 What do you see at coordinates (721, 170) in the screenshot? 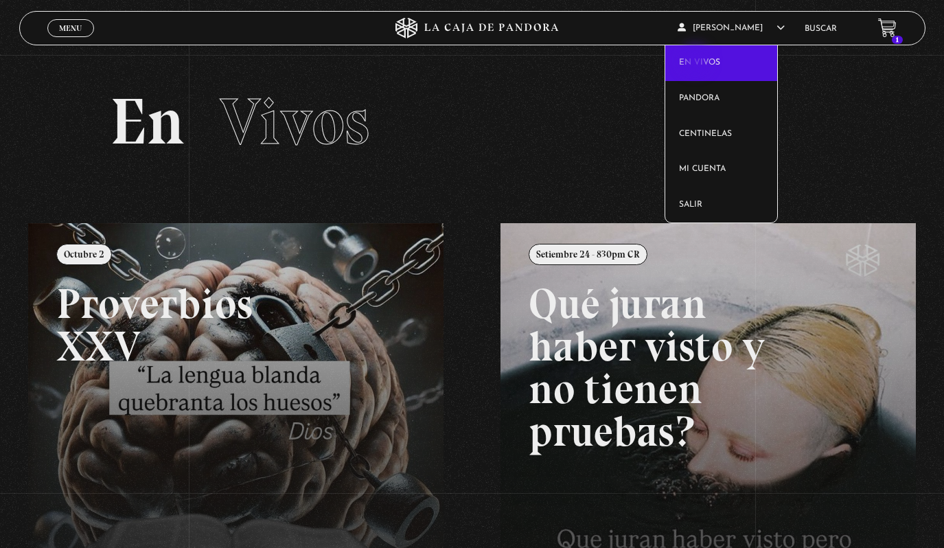
I see `a: Mi cuenta` at bounding box center [721, 170].